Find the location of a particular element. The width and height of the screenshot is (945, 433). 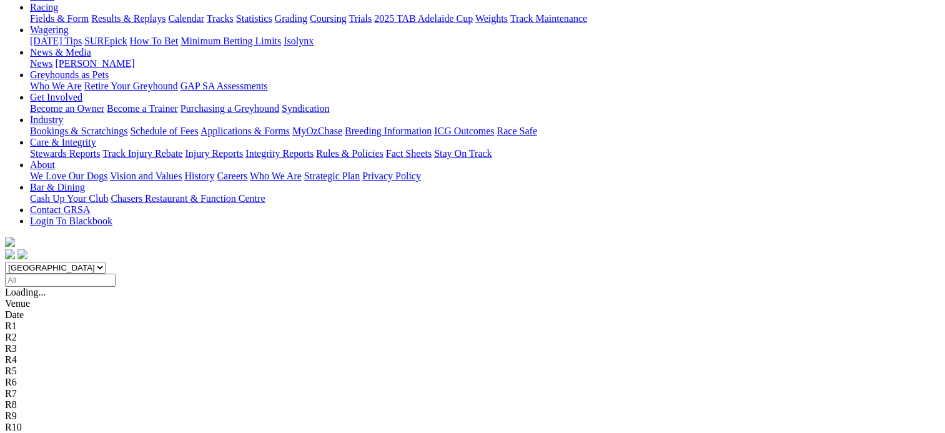

a: Bar & Dining is located at coordinates (57, 187).